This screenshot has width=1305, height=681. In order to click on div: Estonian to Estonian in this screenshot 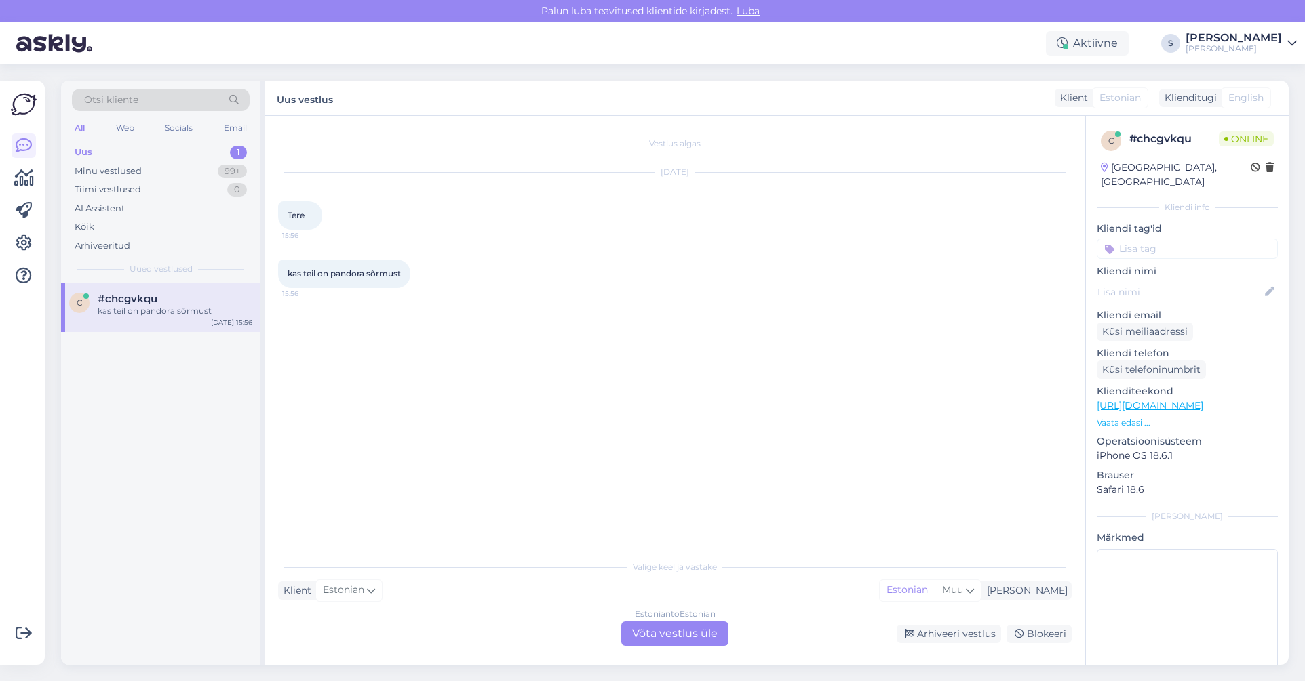, I will do `click(675, 614)`.